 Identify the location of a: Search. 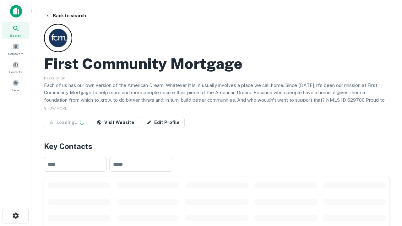
(16, 31).